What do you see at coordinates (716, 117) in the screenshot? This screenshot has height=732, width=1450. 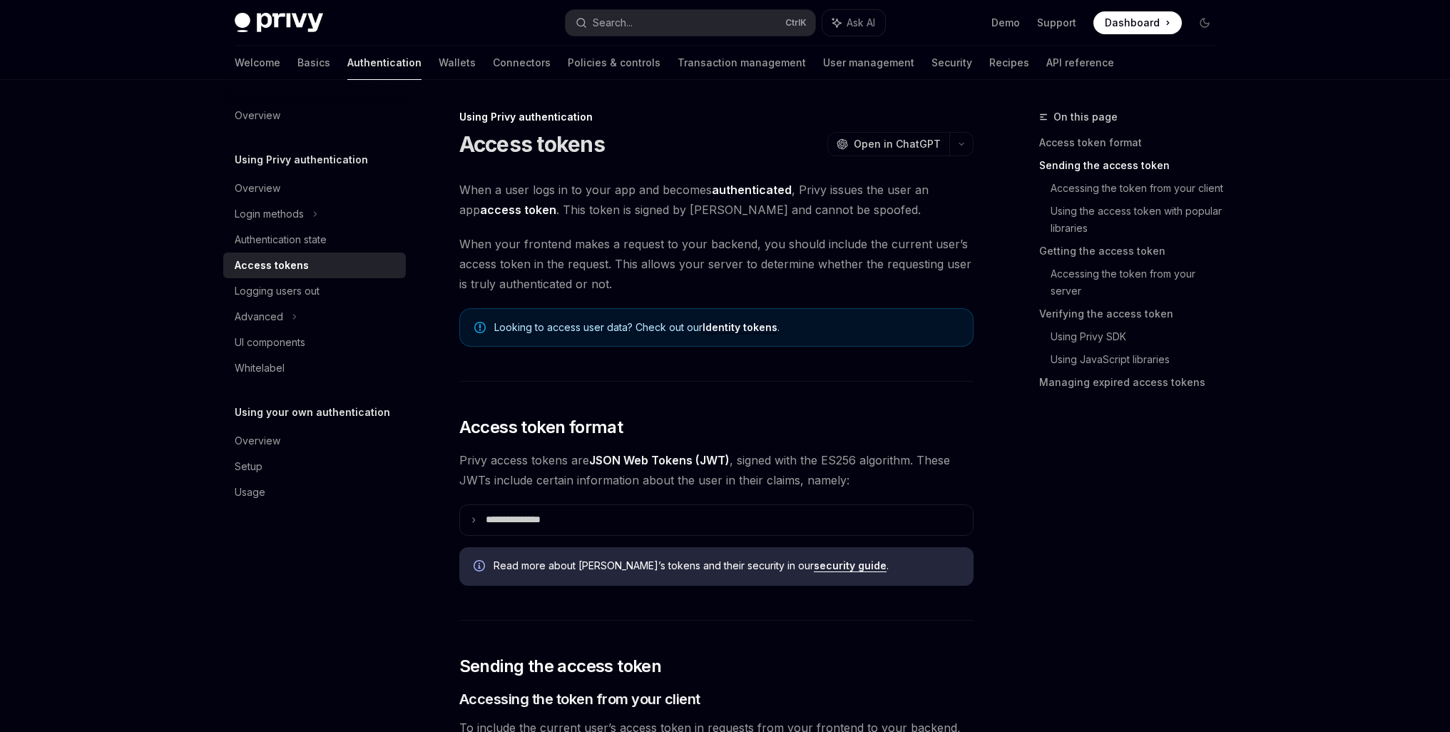 I see `div: Using Privy authentication` at bounding box center [716, 117].